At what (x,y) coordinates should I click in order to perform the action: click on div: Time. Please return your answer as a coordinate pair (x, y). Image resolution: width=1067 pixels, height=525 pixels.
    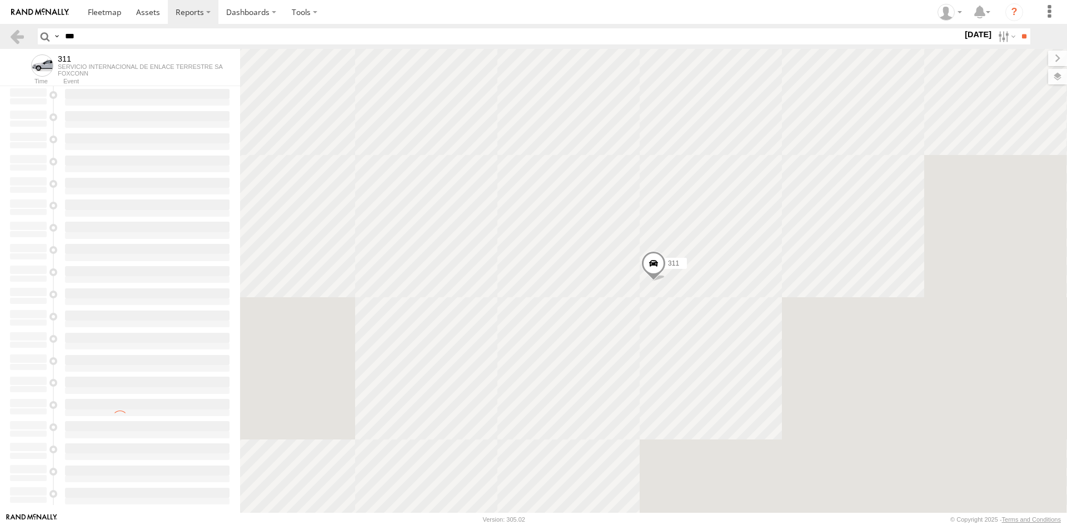
    Looking at the image, I should click on (28, 82).